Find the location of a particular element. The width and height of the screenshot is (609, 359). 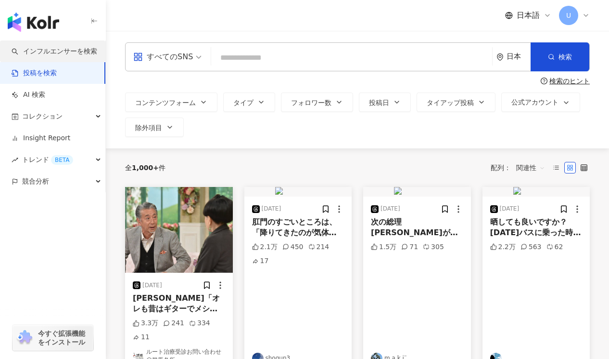

span: rise is located at coordinates (15, 160).